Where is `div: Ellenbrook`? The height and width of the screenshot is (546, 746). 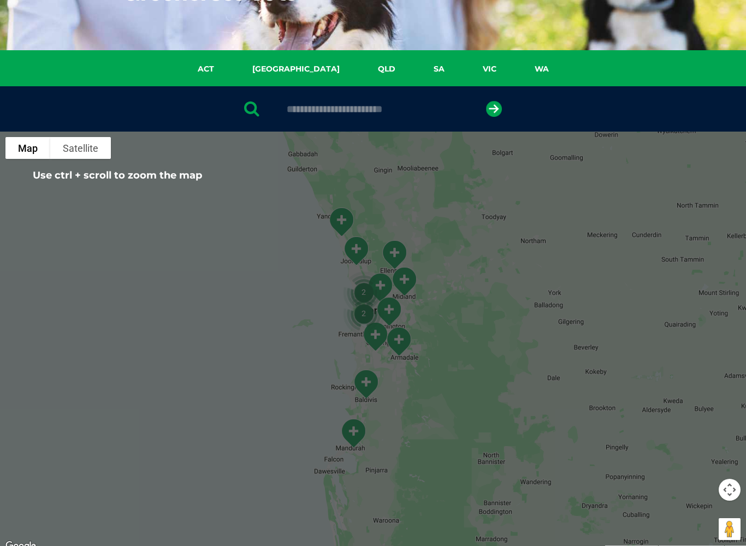
div: Ellenbrook is located at coordinates (394, 254).